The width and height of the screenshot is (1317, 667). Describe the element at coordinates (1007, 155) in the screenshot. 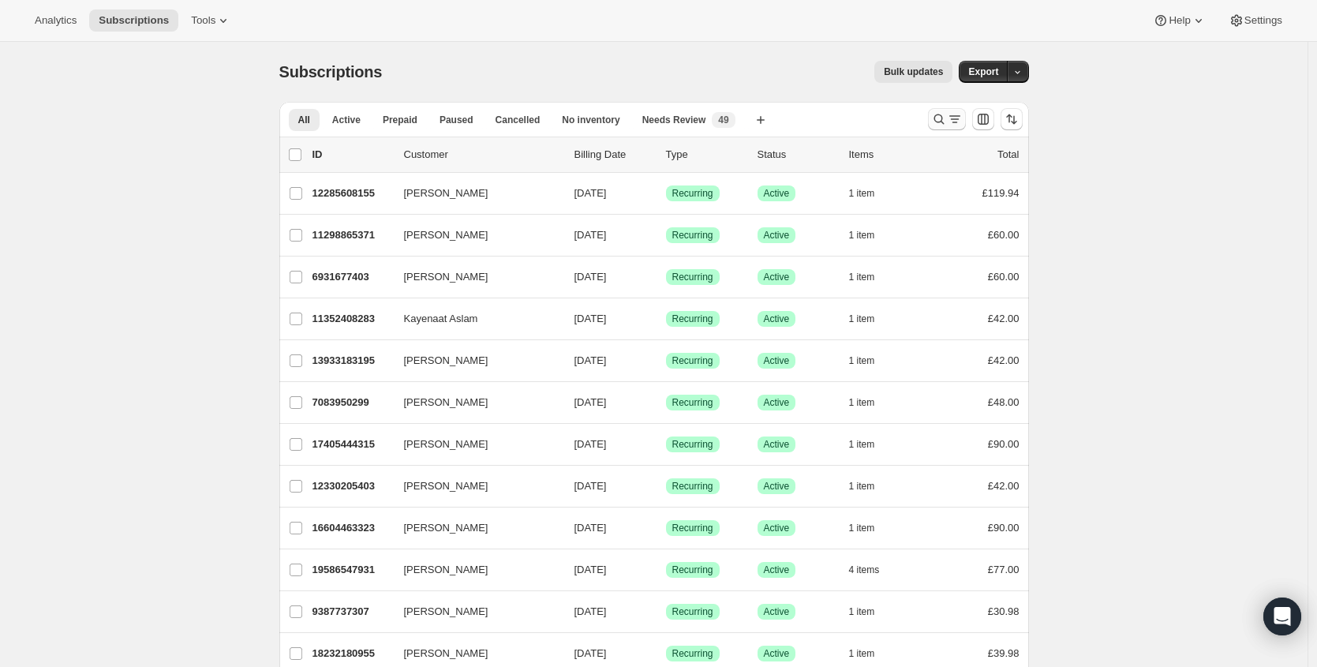

I see `p: Total` at that location.